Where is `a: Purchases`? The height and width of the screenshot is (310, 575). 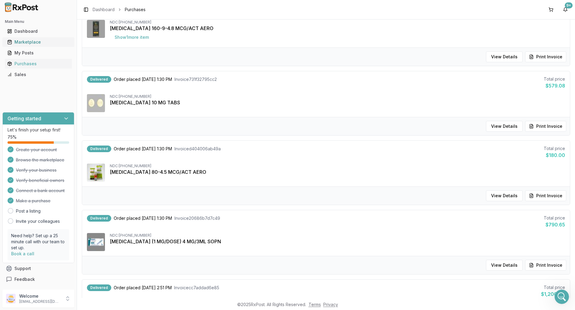 a: Purchases is located at coordinates (38, 64).